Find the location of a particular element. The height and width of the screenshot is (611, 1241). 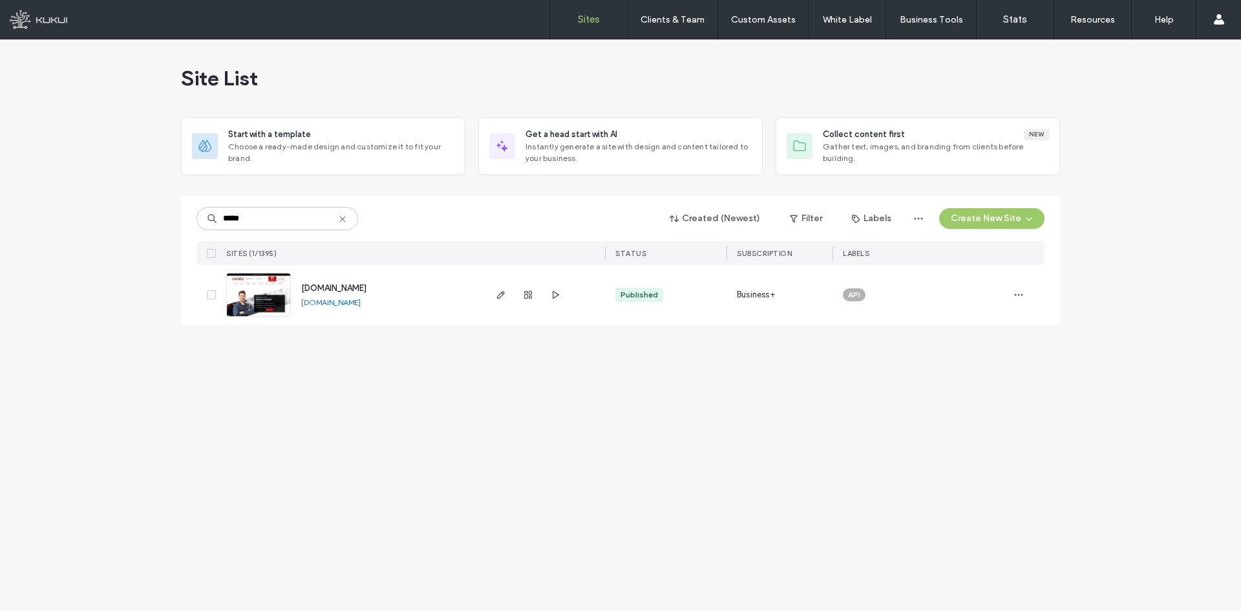

label: Sites is located at coordinates (589, 19).